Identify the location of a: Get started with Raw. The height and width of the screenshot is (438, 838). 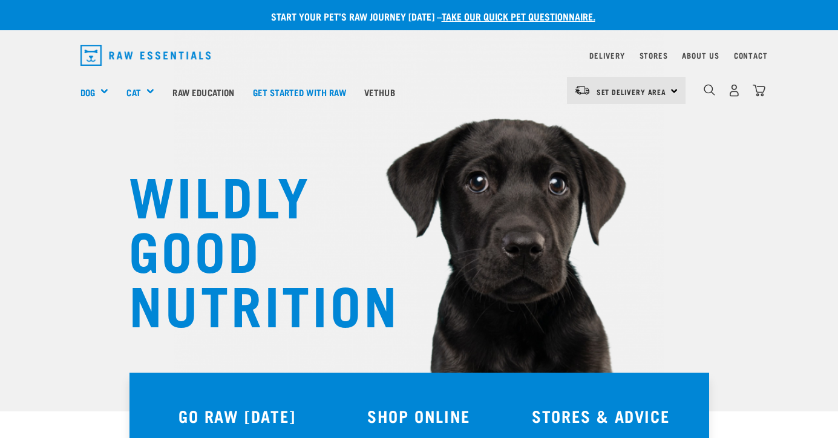
(299, 92).